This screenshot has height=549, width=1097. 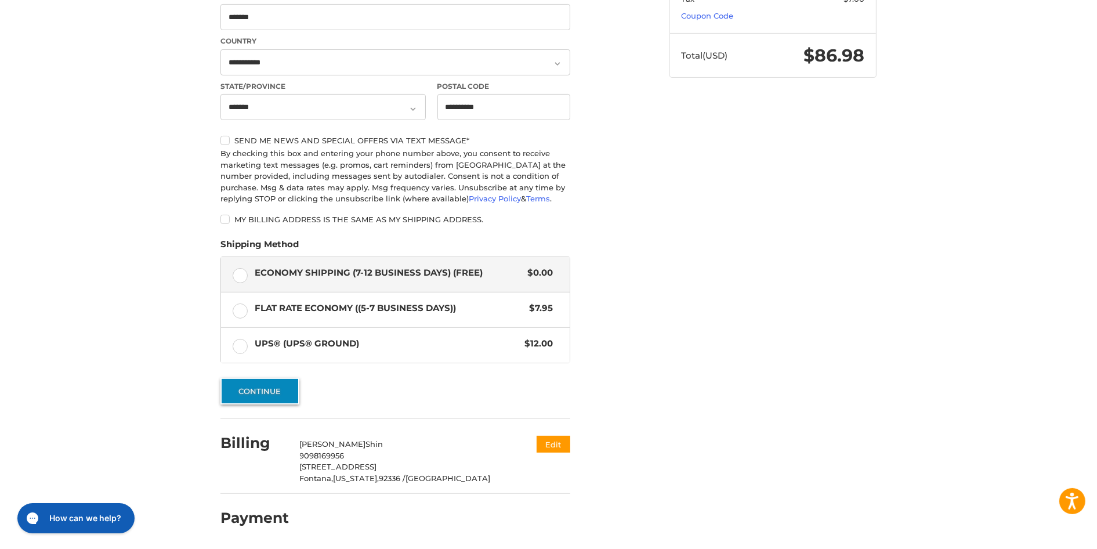 What do you see at coordinates (254, 443) in the screenshot?
I see `h2: Billing` at bounding box center [254, 443].